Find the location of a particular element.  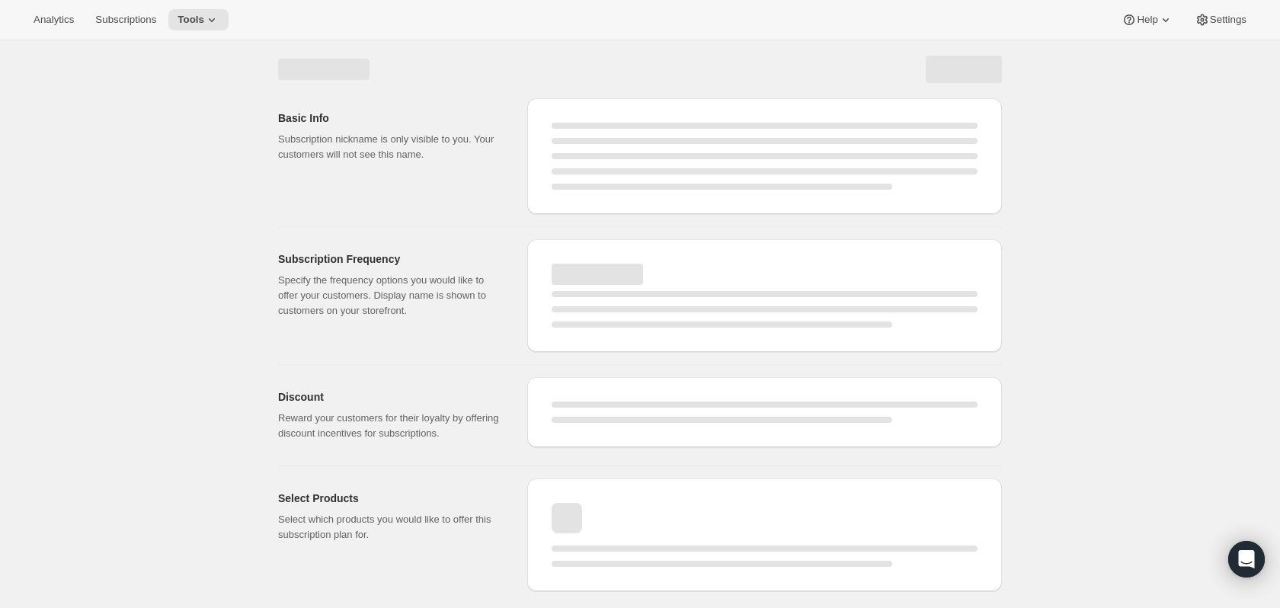

span: Help is located at coordinates (1146, 20).